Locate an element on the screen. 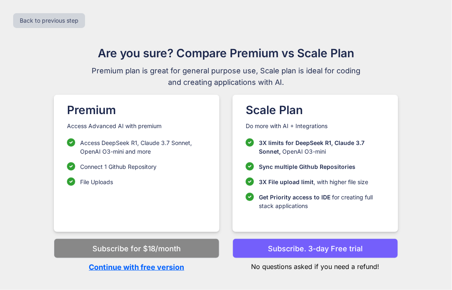  p: , with higher file size is located at coordinates (314, 181).